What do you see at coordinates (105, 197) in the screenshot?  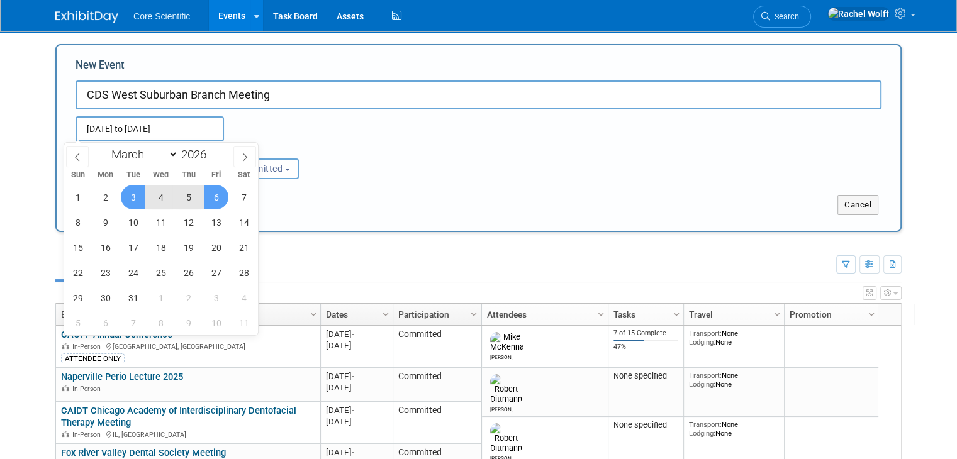 I see `span: March 2, 2026` at bounding box center [105, 197].